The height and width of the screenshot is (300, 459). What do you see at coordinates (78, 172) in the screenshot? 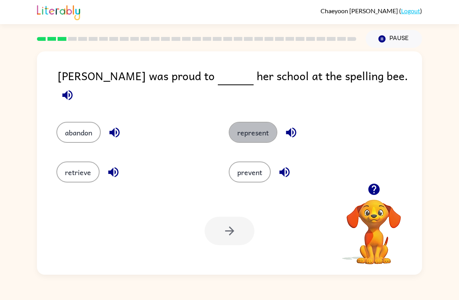
I see `button: retrieve` at bounding box center [78, 172].